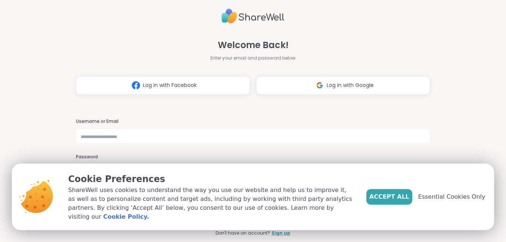  What do you see at coordinates (281, 234) in the screenshot?
I see `a: Sign up` at bounding box center [281, 234].